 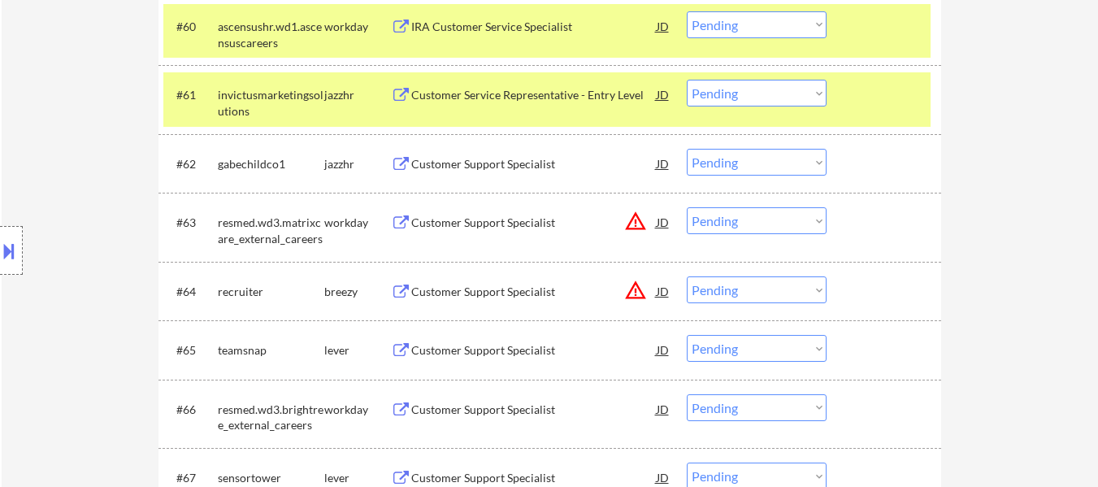 I want to click on div: resmed.wd3.brightree_external_careers, so click(x=271, y=417).